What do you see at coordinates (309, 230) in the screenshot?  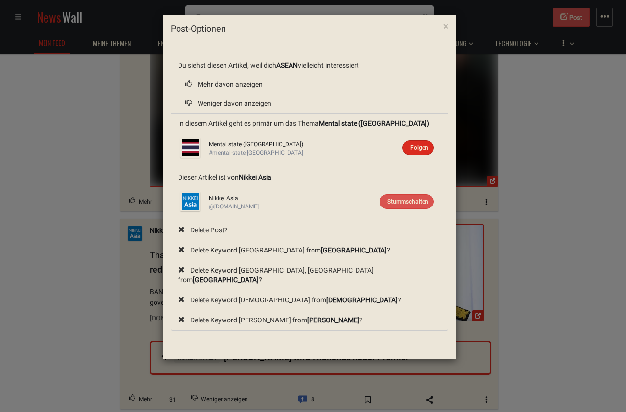 I see `li: Delete Post?` at bounding box center [309, 230].